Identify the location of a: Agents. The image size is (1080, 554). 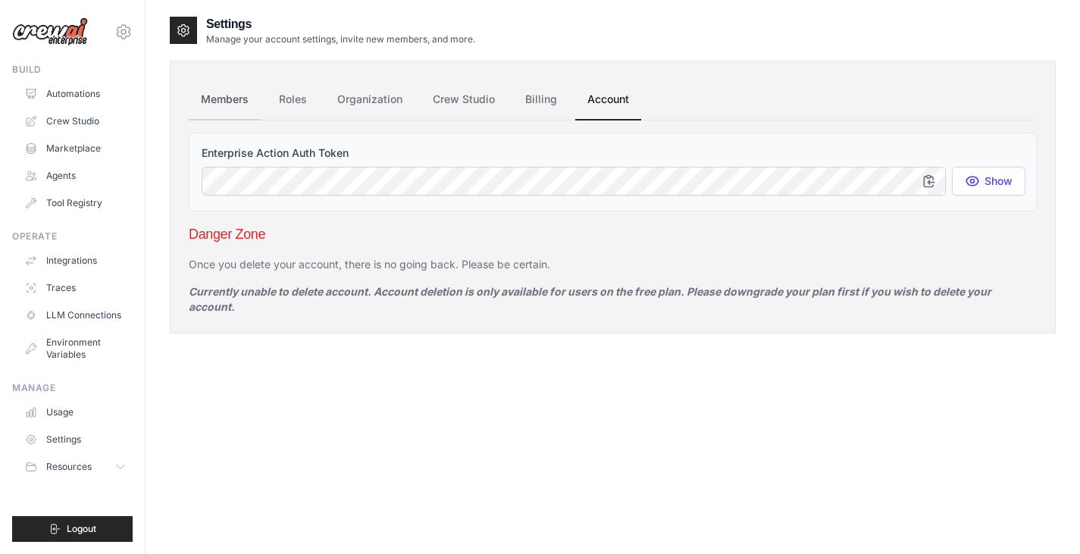
(75, 176).